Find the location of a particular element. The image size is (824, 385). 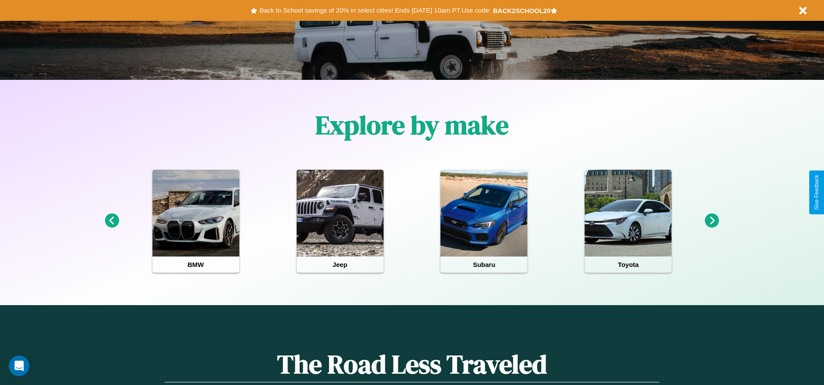

div: Give Feedback is located at coordinates (817, 192).